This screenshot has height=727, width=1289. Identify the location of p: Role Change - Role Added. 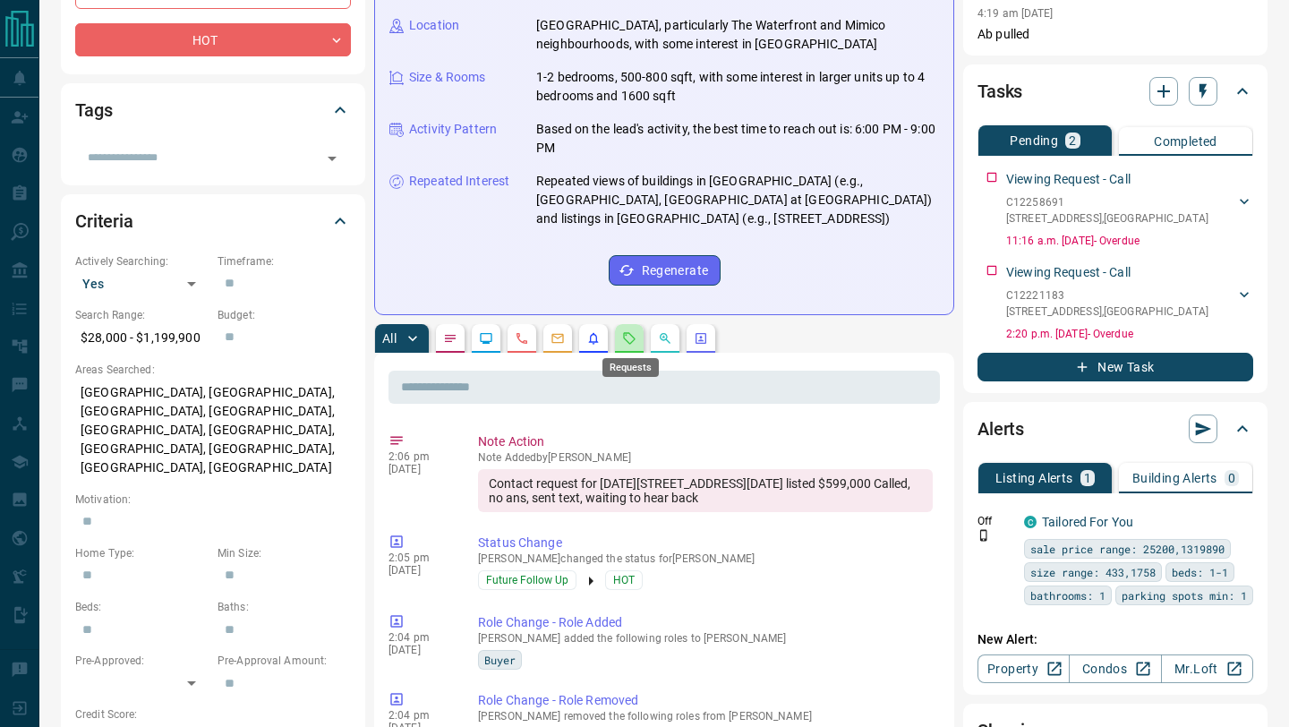
(706, 622).